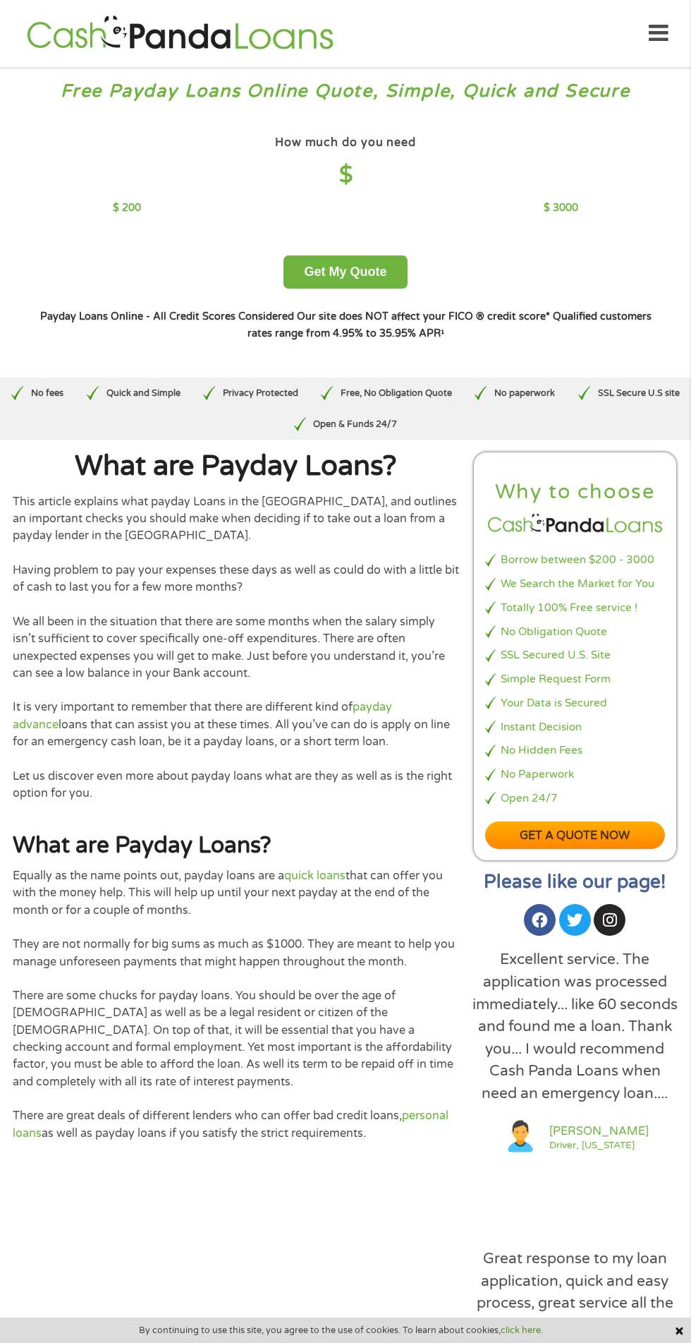 This screenshot has height=1343, width=691. I want to click on h1: What are Payday Loans?, so click(236, 466).